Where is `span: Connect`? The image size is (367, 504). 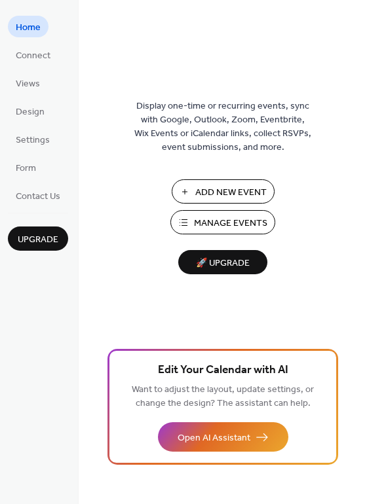
span: Connect is located at coordinates (33, 56).